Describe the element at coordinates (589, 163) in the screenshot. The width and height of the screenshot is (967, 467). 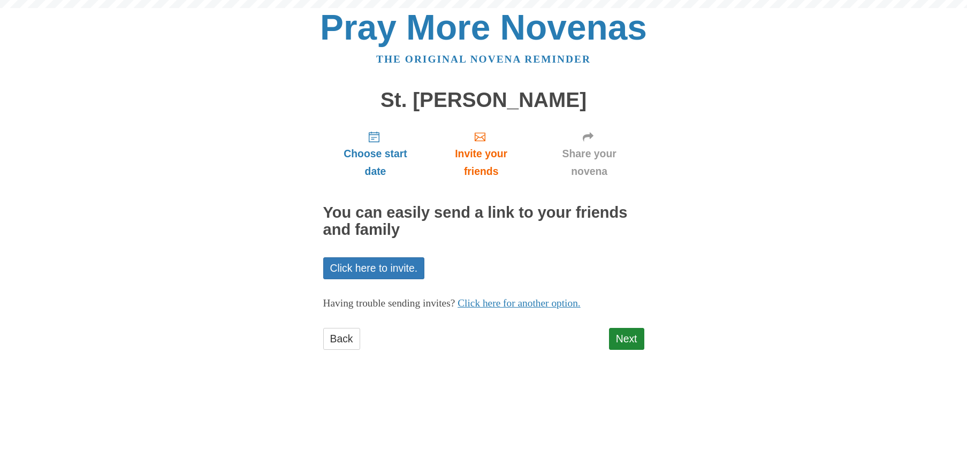
I see `span: Share your novena` at that location.